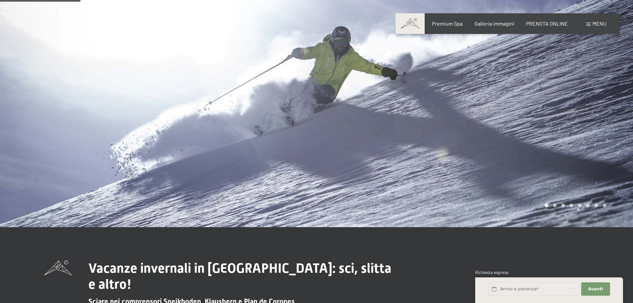 The width and height of the screenshot is (633, 303). I want to click on div: Carousel Page 2, so click(555, 205).